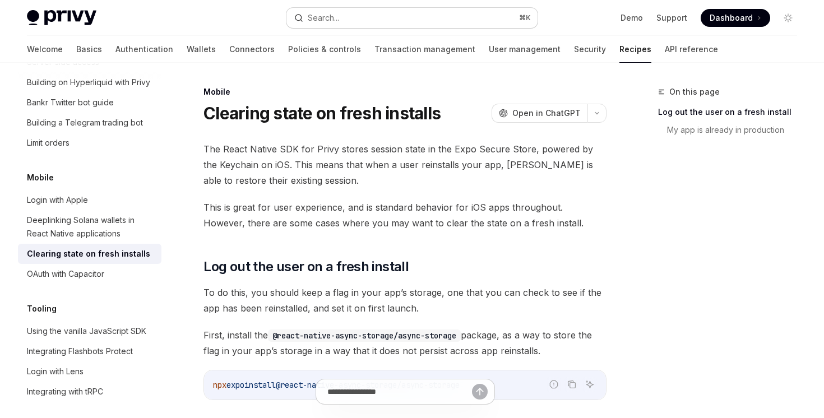  What do you see at coordinates (731, 18) in the screenshot?
I see `span: Dashboard` at bounding box center [731, 18].